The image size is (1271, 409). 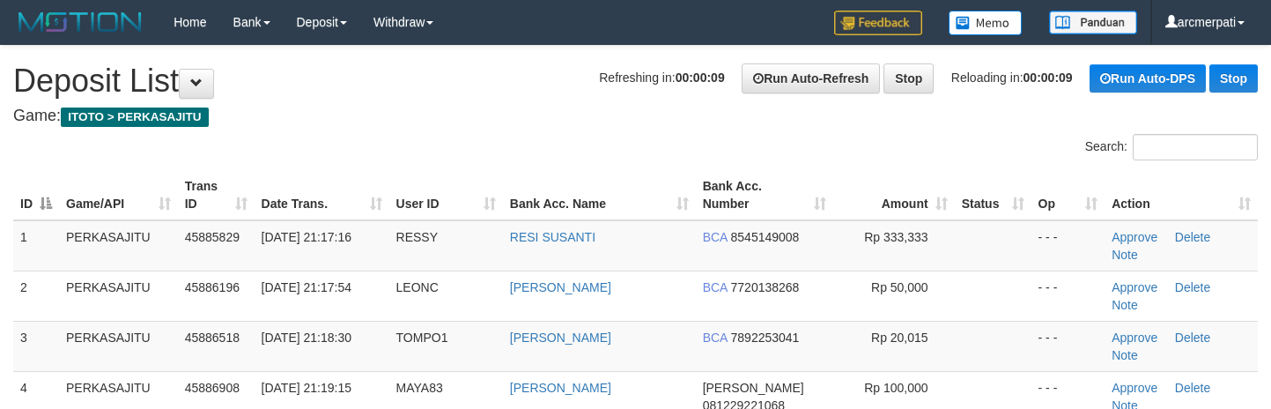 I want to click on th: Date Trans.: activate to sort column ascending, so click(x=321, y=195).